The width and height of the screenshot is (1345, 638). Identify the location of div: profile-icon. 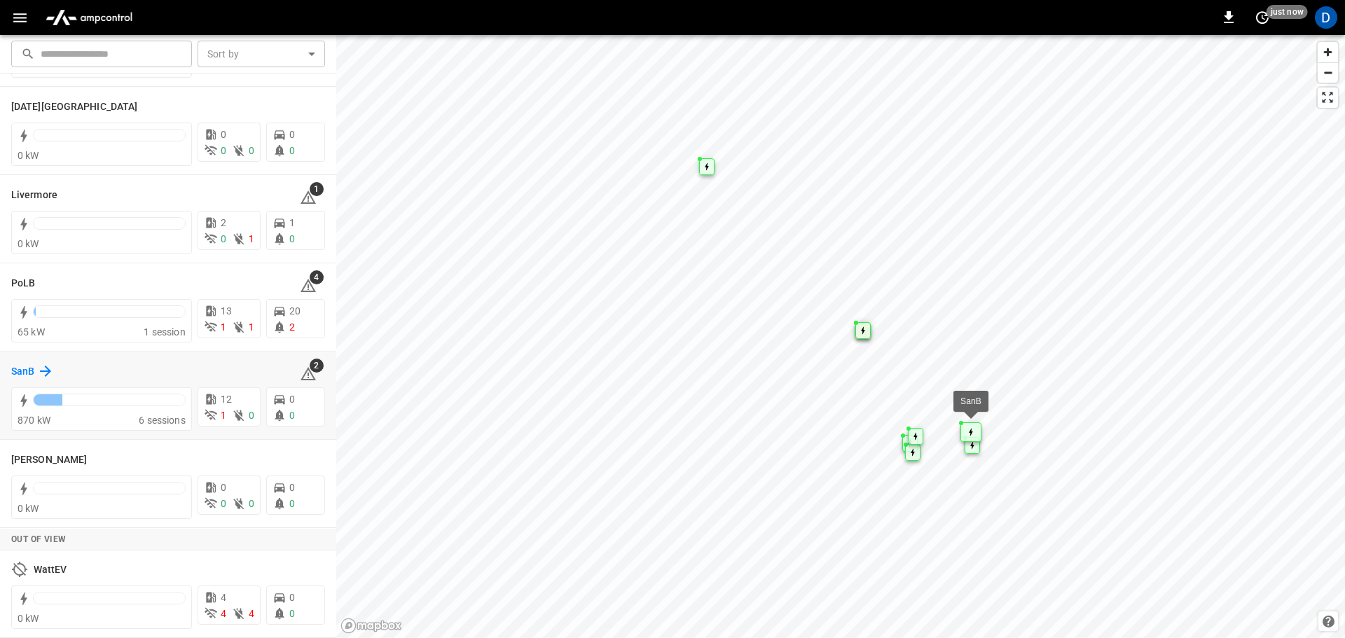
(1326, 18).